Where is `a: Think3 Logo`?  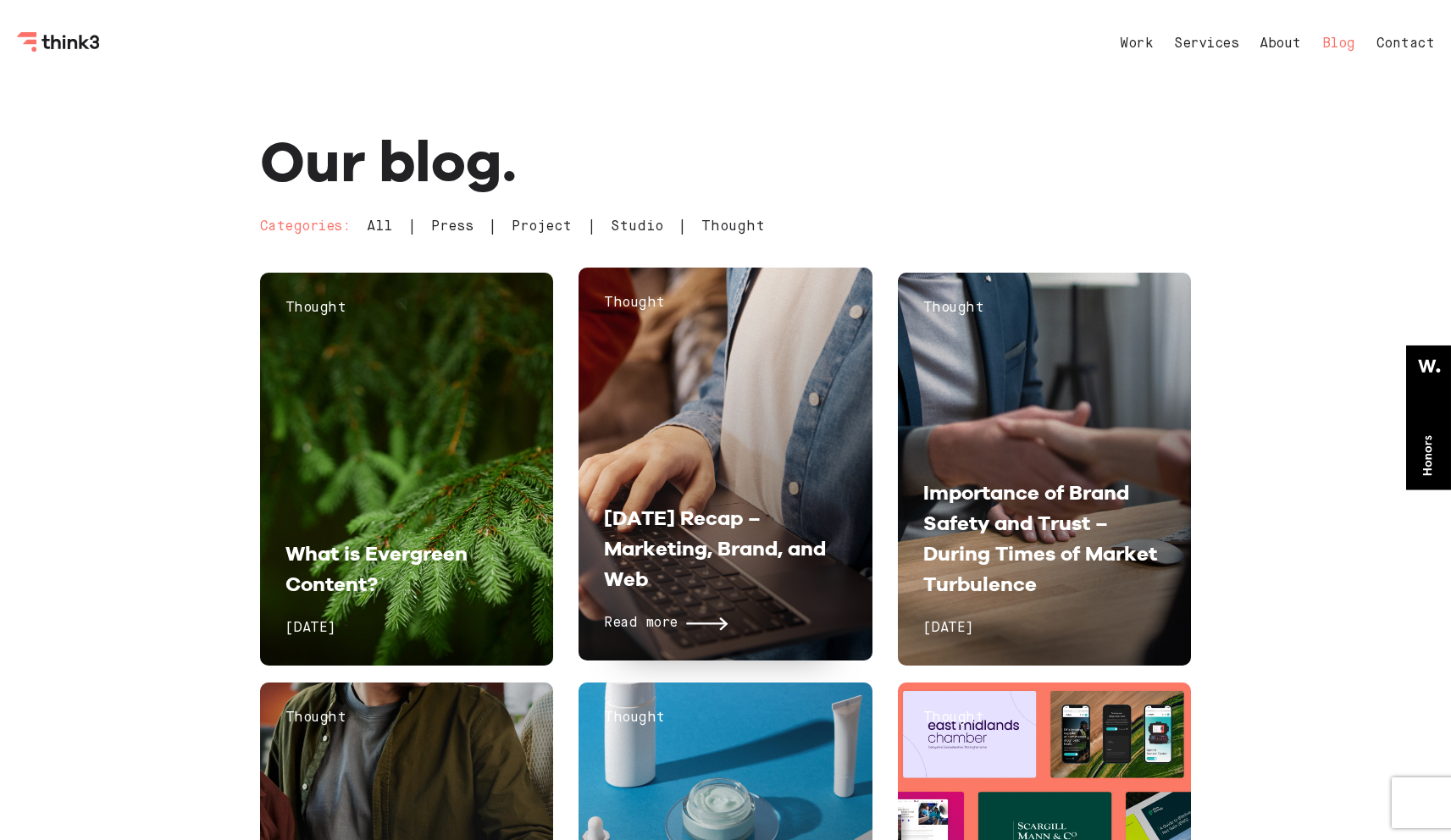 a: Think3 Logo is located at coordinates (60, 47).